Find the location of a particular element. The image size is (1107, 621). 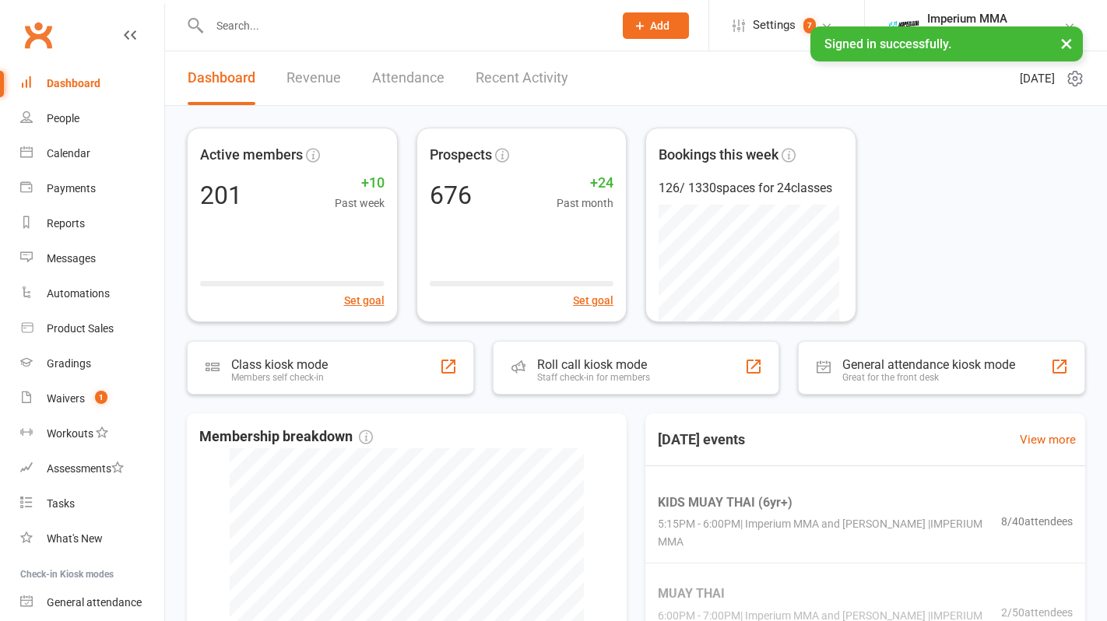

div: Reports is located at coordinates (65, 223).